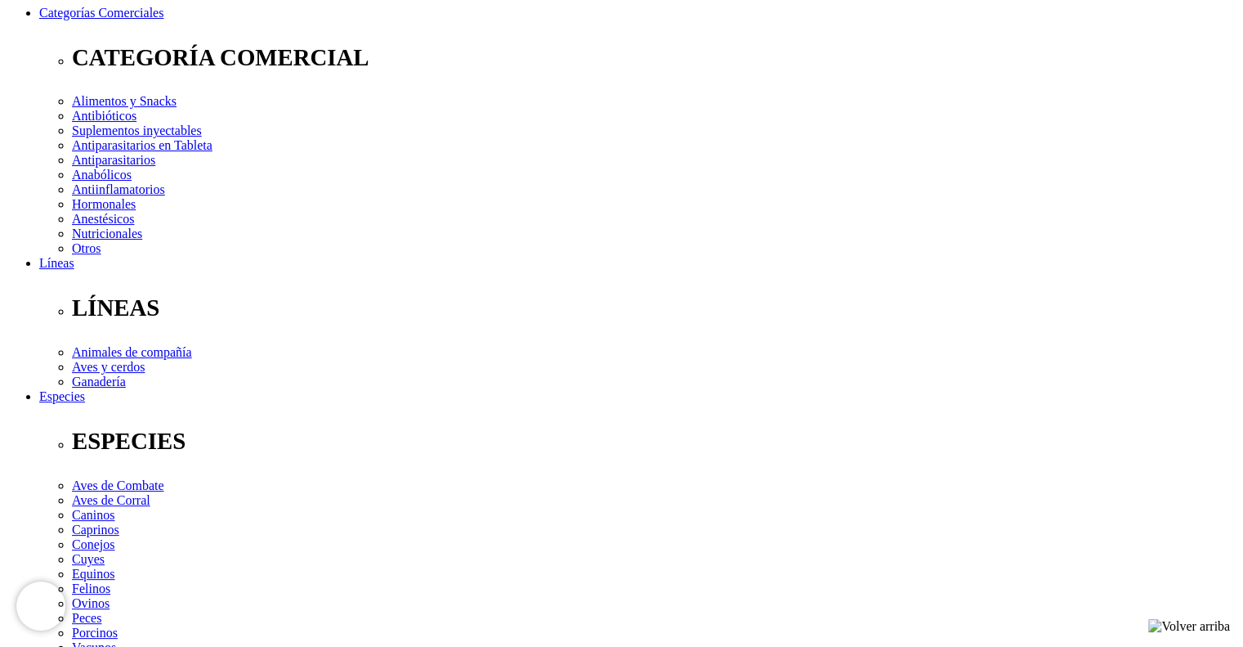  What do you see at coordinates (111, 499) in the screenshot?
I see `span: Aves de Corral` at bounding box center [111, 499].